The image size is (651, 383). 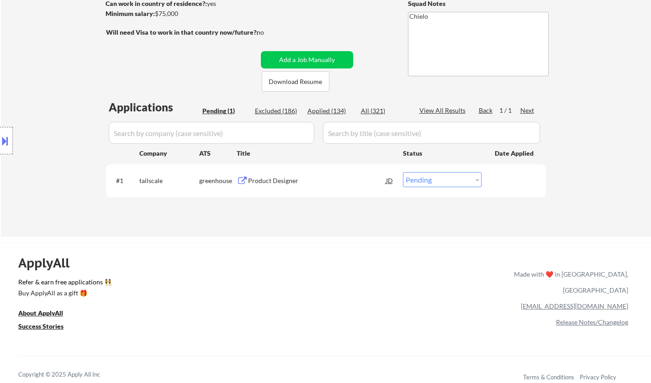 I want to click on div: tailscale, so click(x=169, y=181).